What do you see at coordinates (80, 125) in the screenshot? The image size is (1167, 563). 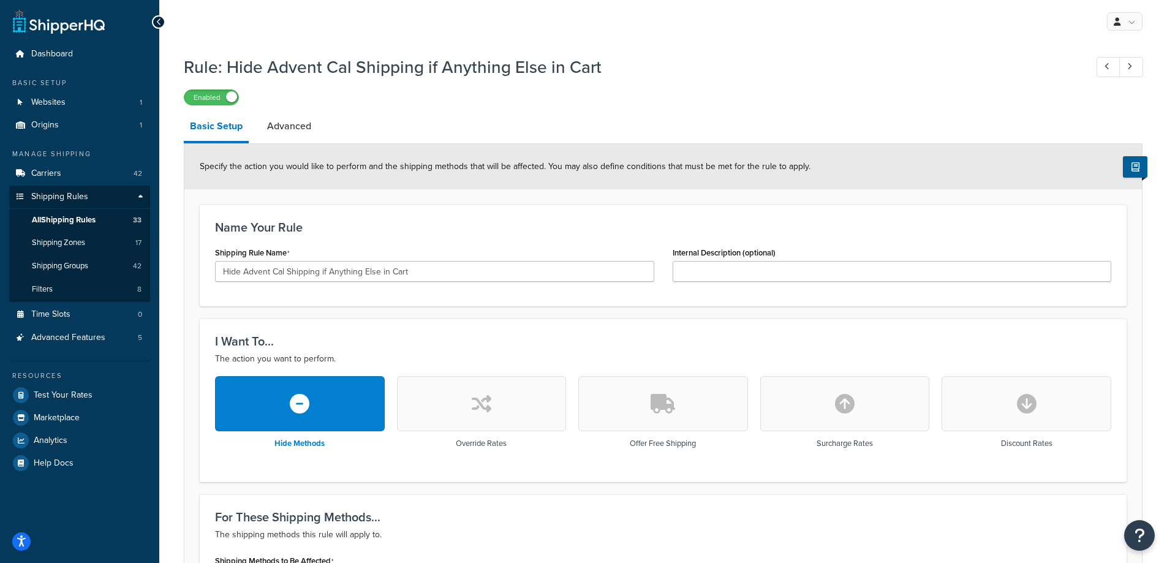 I see `a: Origins1` at bounding box center [80, 125].